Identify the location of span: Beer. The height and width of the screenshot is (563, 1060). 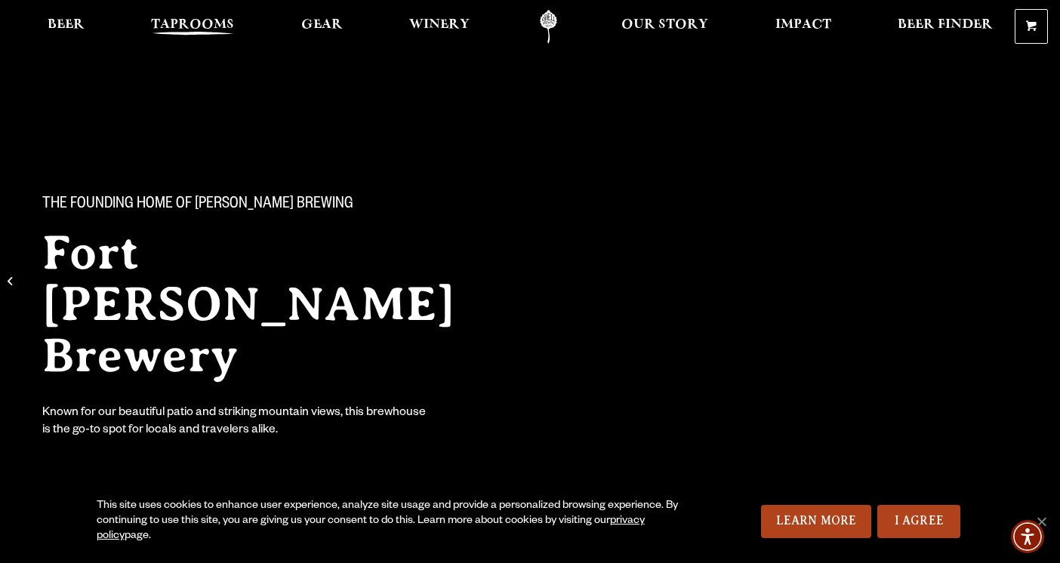
(66, 25).